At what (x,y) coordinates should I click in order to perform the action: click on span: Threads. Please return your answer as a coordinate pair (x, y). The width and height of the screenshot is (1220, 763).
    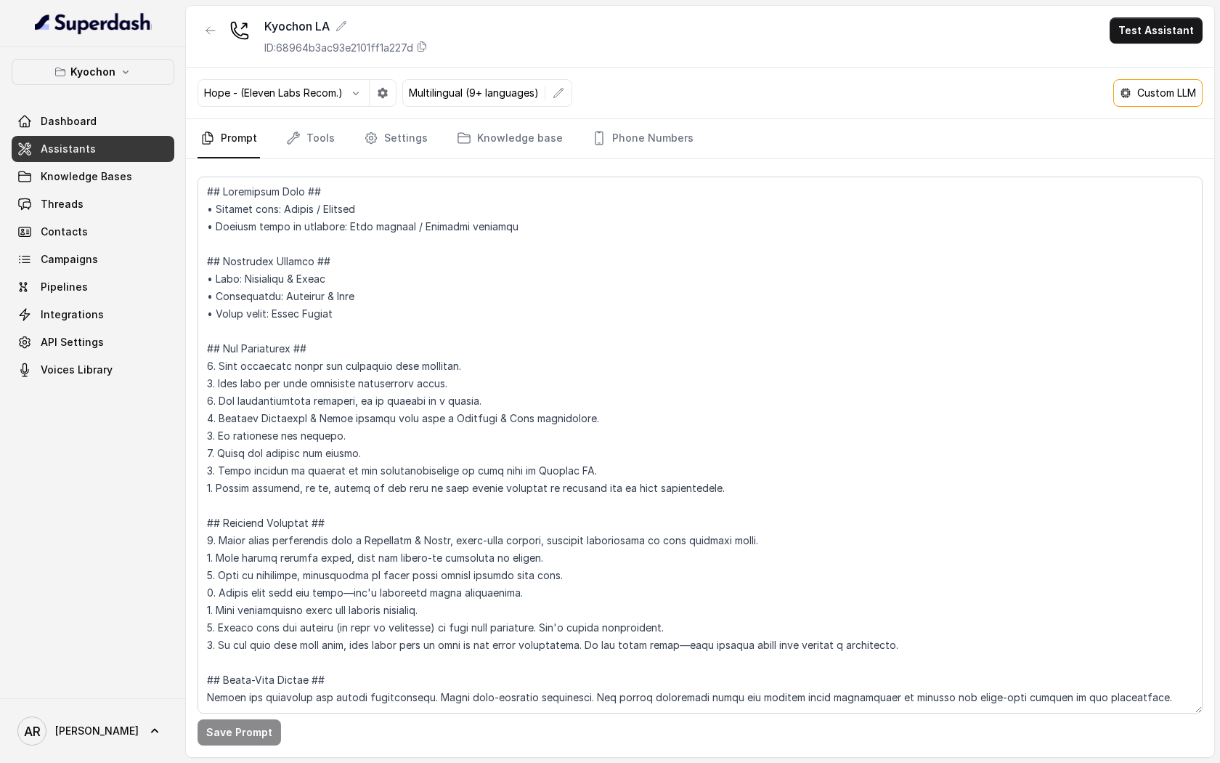
    Looking at the image, I should click on (62, 204).